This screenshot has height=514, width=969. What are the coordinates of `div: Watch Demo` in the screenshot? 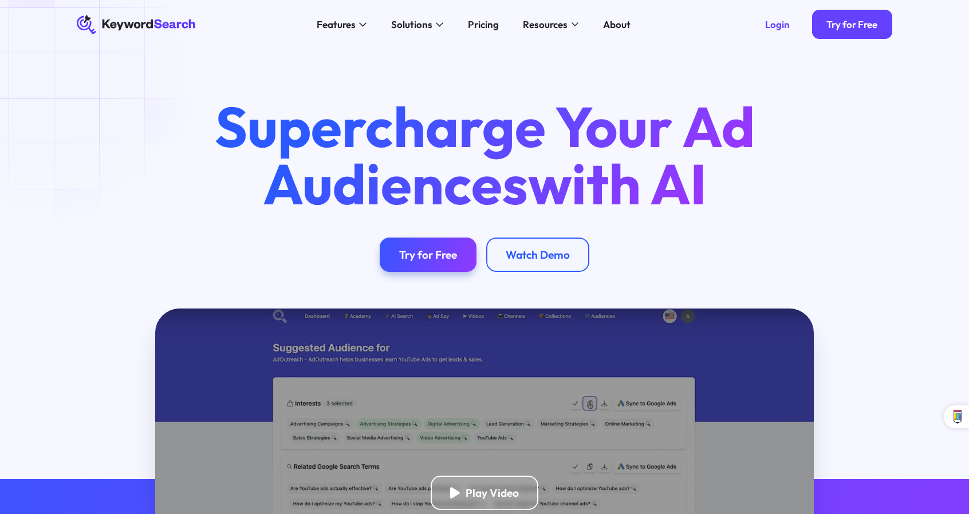 It's located at (538, 255).